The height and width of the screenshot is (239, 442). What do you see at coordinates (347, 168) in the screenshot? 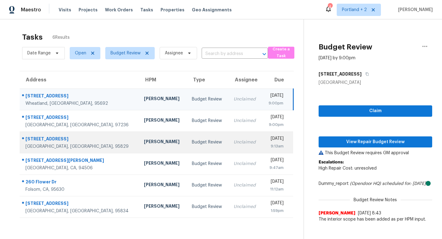
I see `span: High Repair Cost: unresolved` at bounding box center [347, 168].